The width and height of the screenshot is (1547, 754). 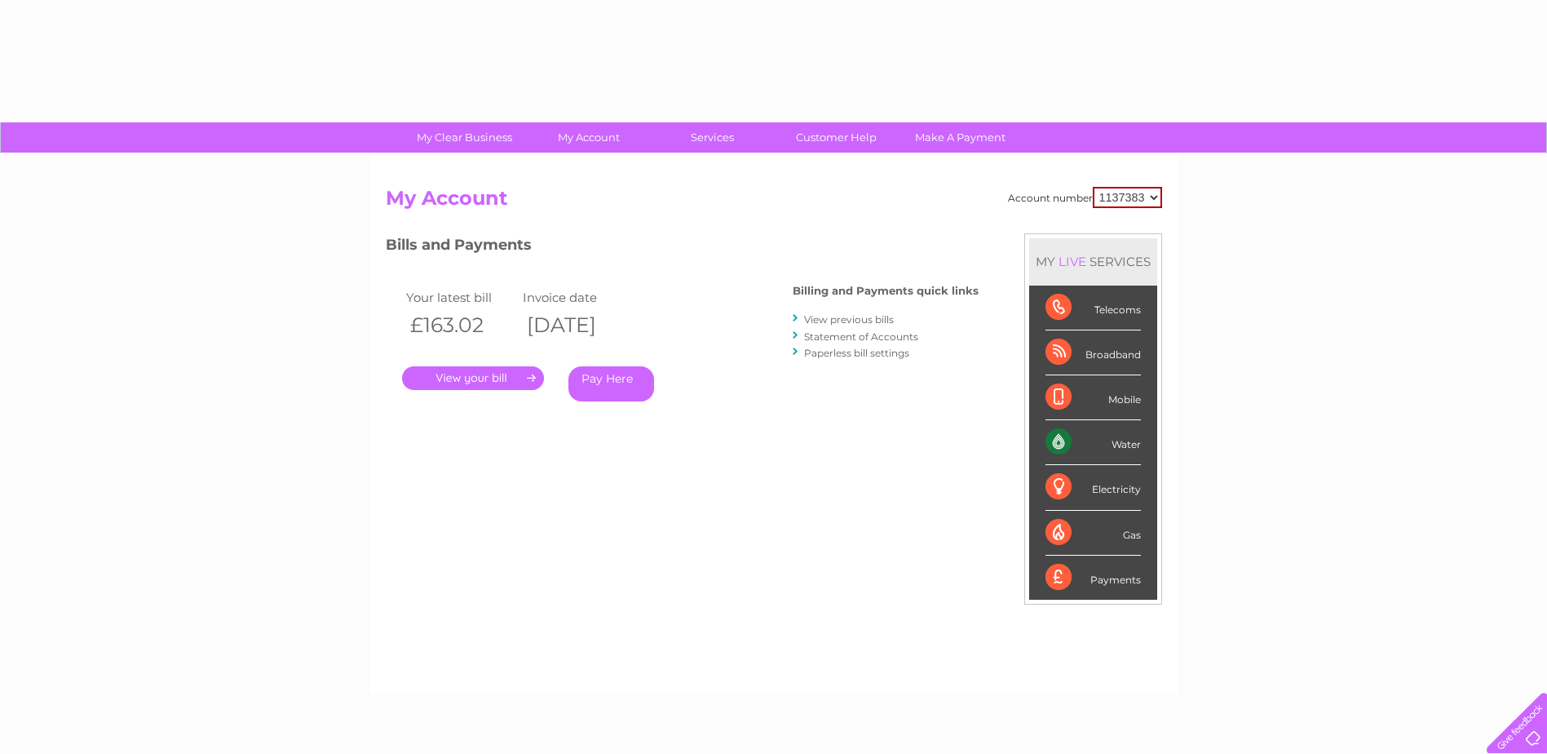 What do you see at coordinates (849, 319) in the screenshot?
I see `a: View previous bills` at bounding box center [849, 319].